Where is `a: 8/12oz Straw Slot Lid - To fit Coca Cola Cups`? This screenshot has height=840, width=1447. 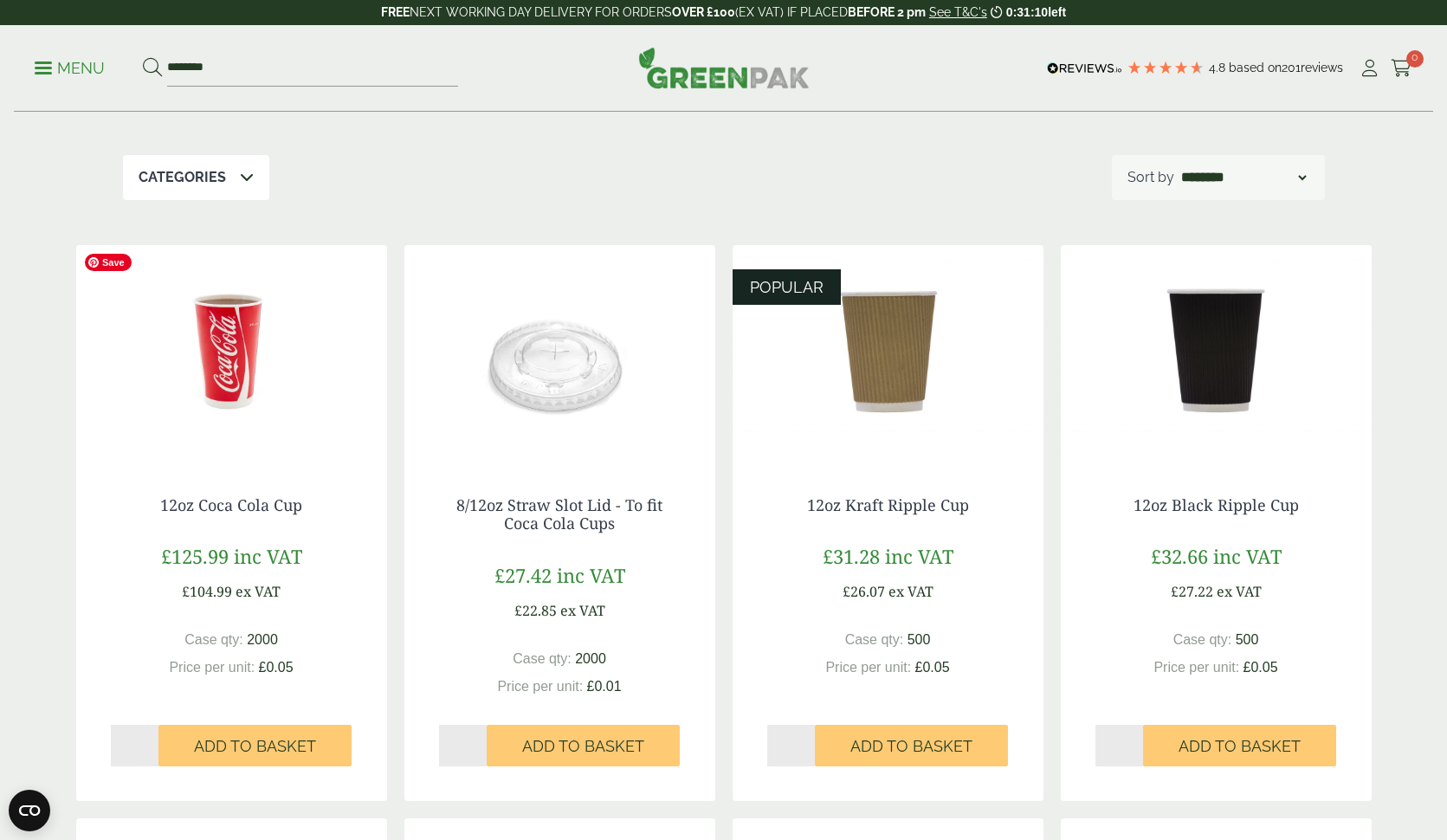 a: 8/12oz Straw Slot Lid - To fit Coca Cola Cups is located at coordinates (559, 514).